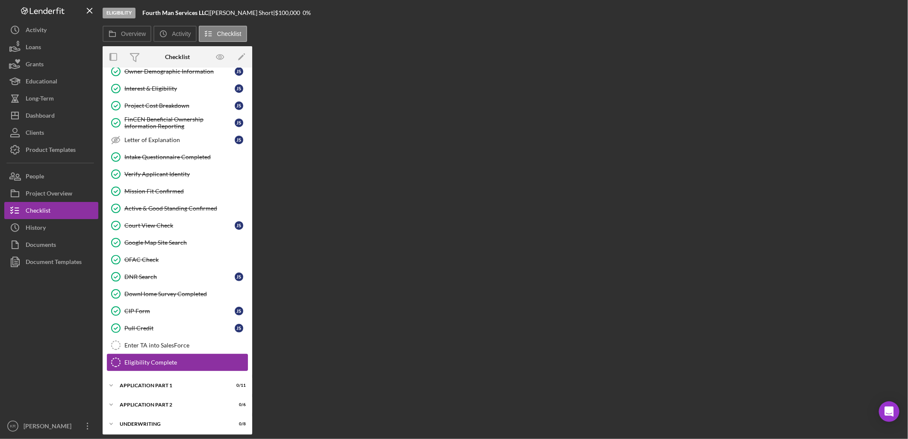  What do you see at coordinates (177, 225) in the screenshot?
I see `a: Court View CheckJS` at bounding box center [177, 225].